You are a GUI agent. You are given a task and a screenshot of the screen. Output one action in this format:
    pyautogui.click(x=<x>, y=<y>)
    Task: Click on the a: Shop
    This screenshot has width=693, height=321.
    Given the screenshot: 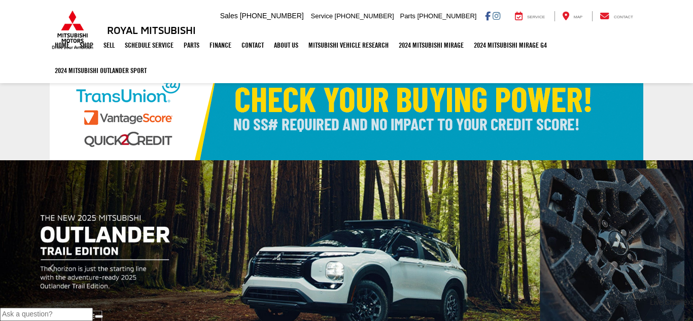 What is the action you would take?
    pyautogui.click(x=86, y=45)
    